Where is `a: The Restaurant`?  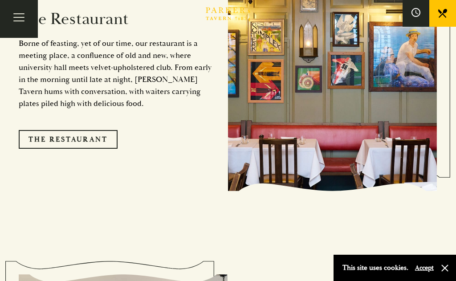 a: The Restaurant is located at coordinates (68, 139).